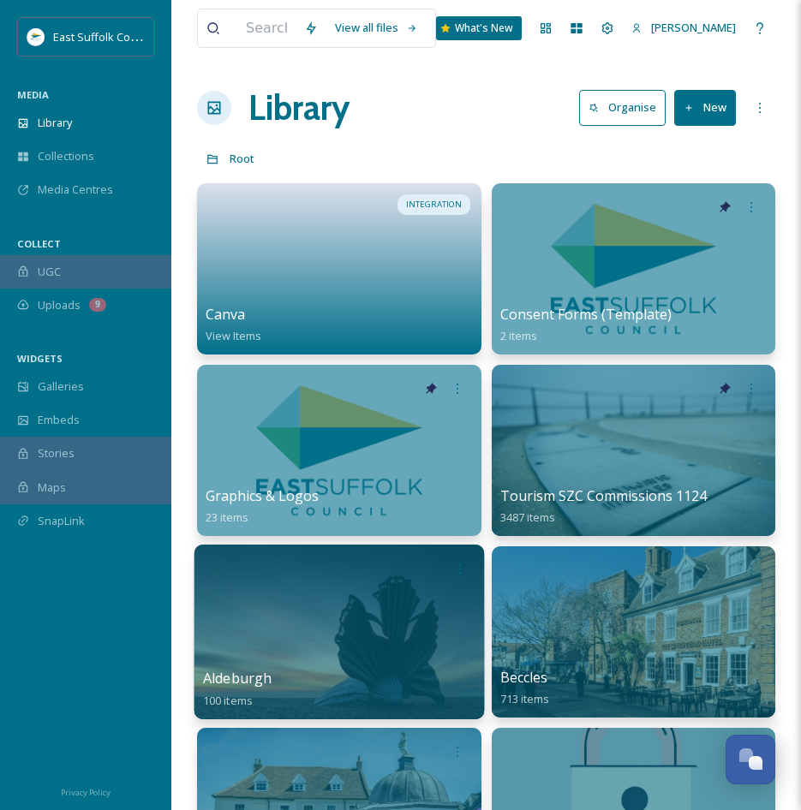  Describe the element at coordinates (262, 506) in the screenshot. I see `a: Graphics & Logos23 items` at that location.